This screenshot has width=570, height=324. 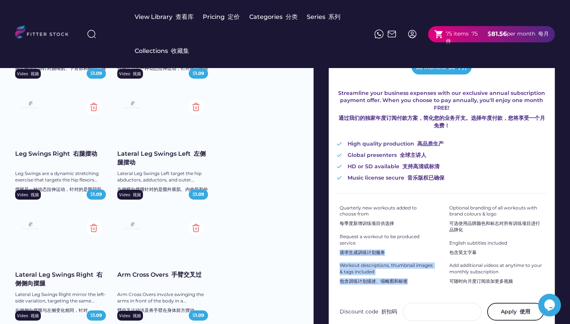 I want to click on font: 包含英文字幕, so click(x=463, y=252).